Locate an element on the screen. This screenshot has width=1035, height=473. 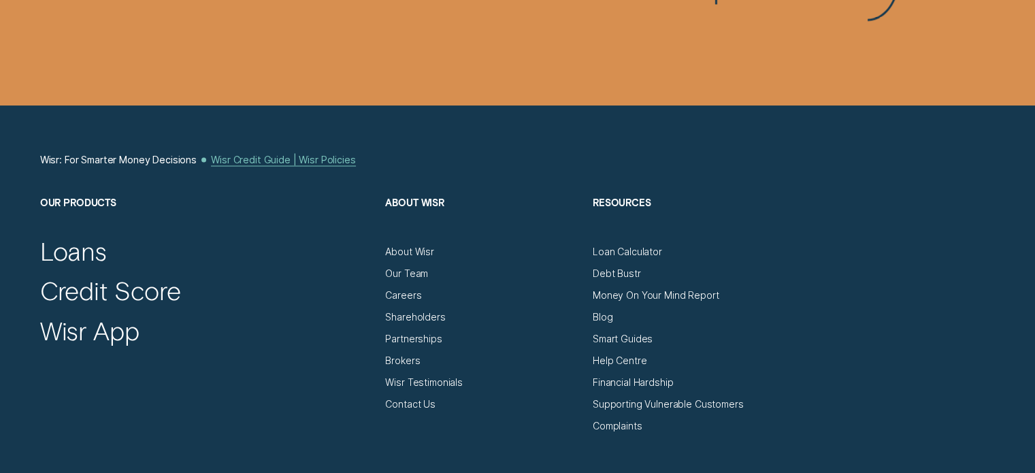
div: Wisr Credit Guide | Wisr Policies is located at coordinates (283, 160).